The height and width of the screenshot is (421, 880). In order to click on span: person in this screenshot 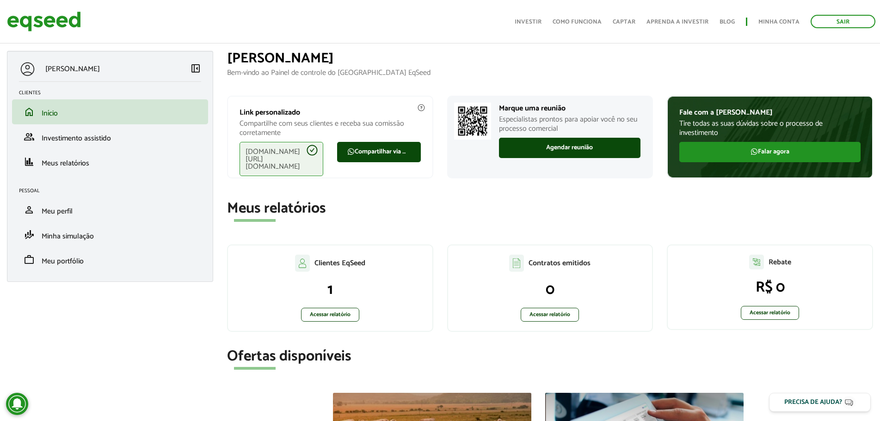, I will do `click(29, 210)`.